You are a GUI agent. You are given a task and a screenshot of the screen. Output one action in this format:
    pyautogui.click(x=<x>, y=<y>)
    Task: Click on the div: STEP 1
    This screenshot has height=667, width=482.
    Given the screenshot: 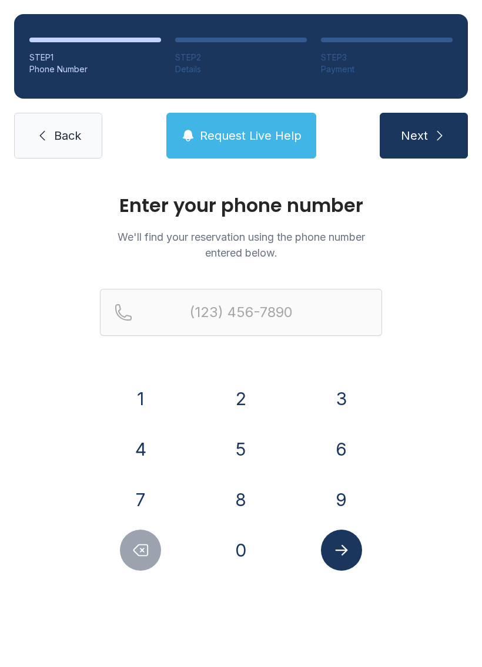 What is the action you would take?
    pyautogui.click(x=95, y=58)
    